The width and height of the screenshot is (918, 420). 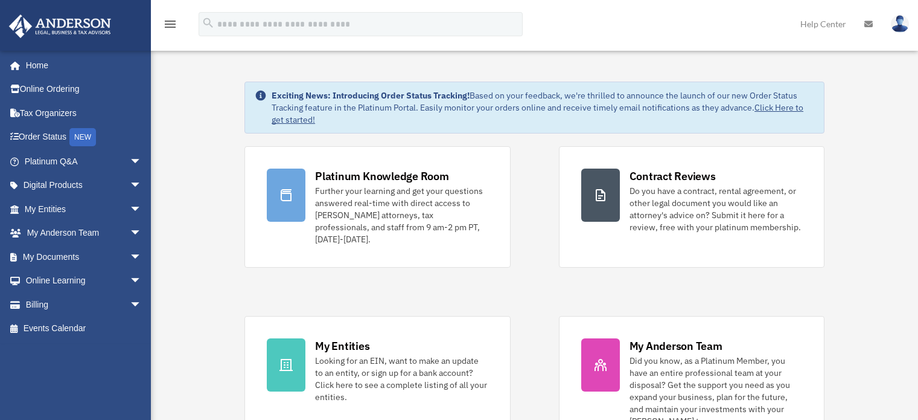 What do you see at coordinates (84, 137) in the screenshot?
I see `a: Order StatusNEW` at bounding box center [84, 137].